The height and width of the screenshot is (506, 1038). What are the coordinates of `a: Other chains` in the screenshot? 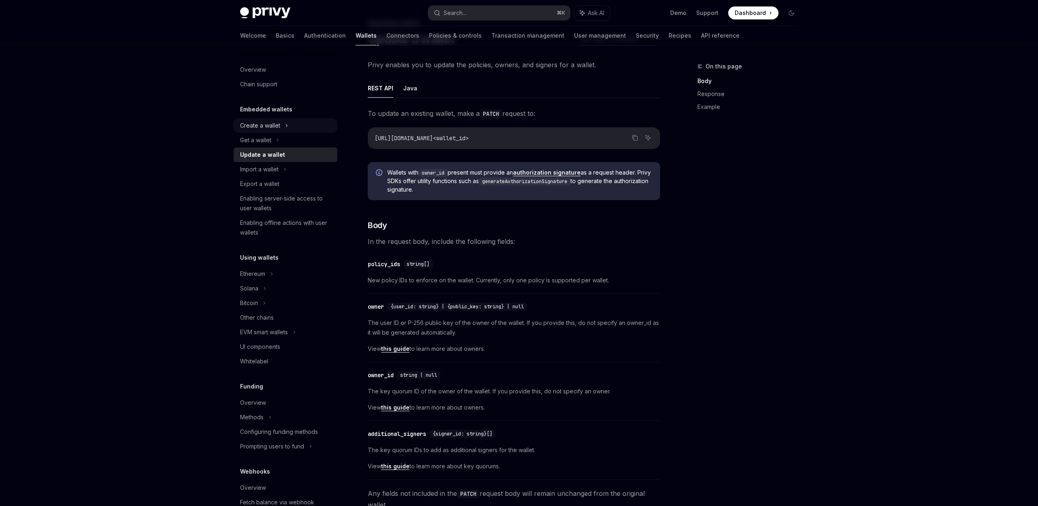 It's located at (285, 318).